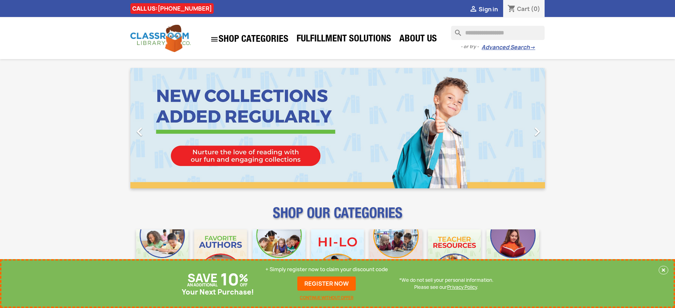 Image resolution: width=675 pixels, height=308 pixels. I want to click on a: Previous, so click(162, 128).